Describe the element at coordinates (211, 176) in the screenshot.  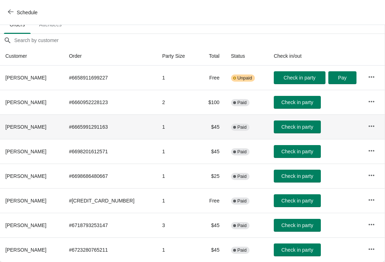
I see `td: $25` at that location.